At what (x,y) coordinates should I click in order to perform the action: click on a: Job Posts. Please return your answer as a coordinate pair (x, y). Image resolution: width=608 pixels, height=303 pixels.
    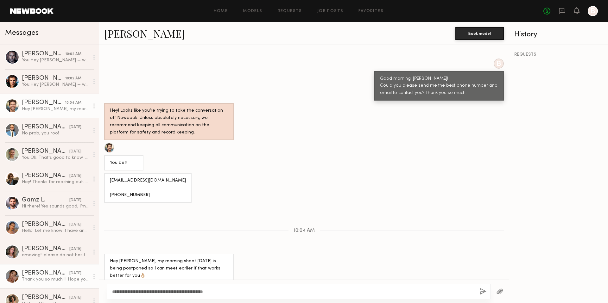
    Looking at the image, I should click on (330, 11).